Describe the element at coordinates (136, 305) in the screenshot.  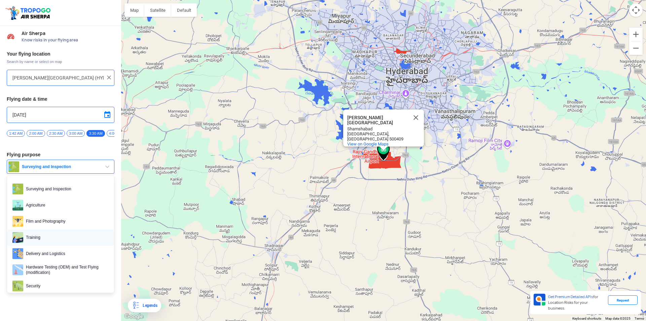
I see `img: Legends` at that location.